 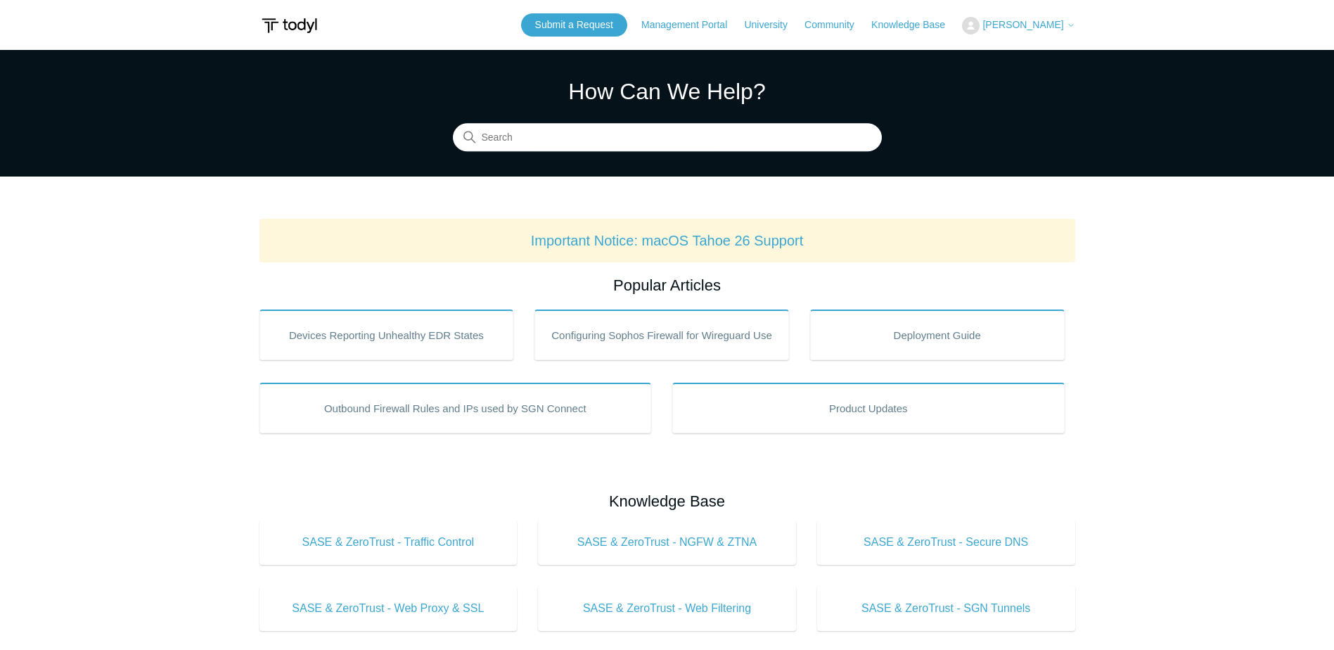 I want to click on a: SASE & ZeroTrust - Traffic Control, so click(x=388, y=542).